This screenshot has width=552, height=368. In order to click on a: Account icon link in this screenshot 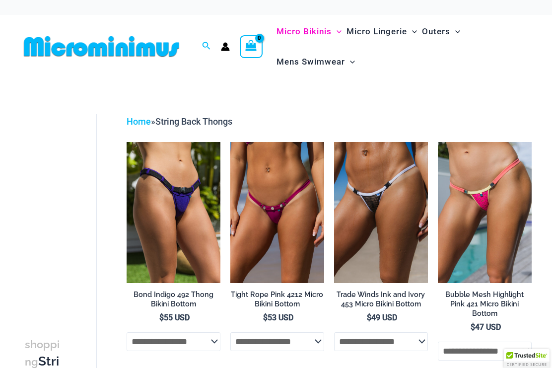, I will do `click(225, 47)`.